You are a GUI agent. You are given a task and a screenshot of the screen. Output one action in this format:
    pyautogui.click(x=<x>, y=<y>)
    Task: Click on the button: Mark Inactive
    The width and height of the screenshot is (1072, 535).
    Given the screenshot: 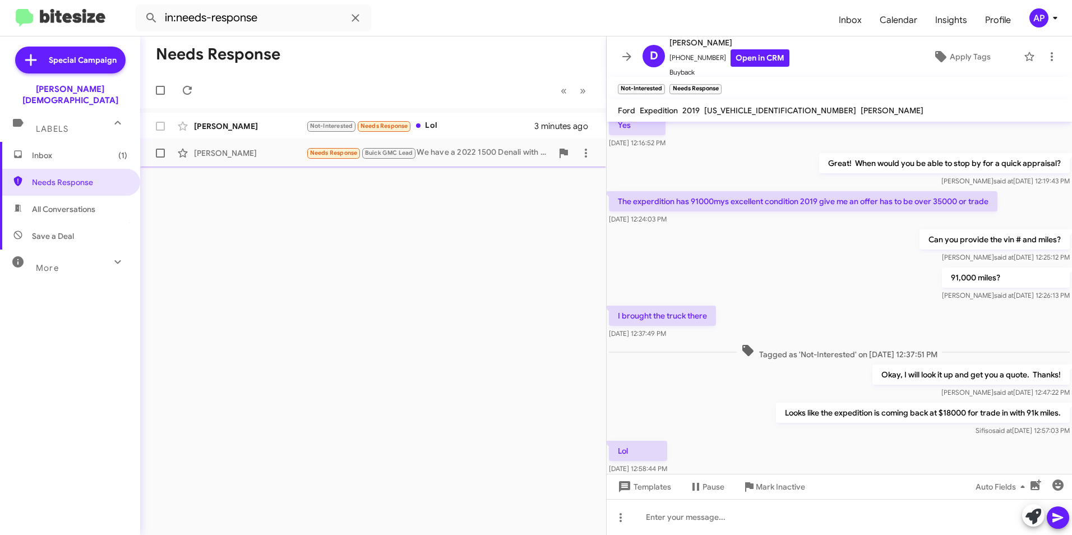 What is the action you would take?
    pyautogui.click(x=774, y=487)
    